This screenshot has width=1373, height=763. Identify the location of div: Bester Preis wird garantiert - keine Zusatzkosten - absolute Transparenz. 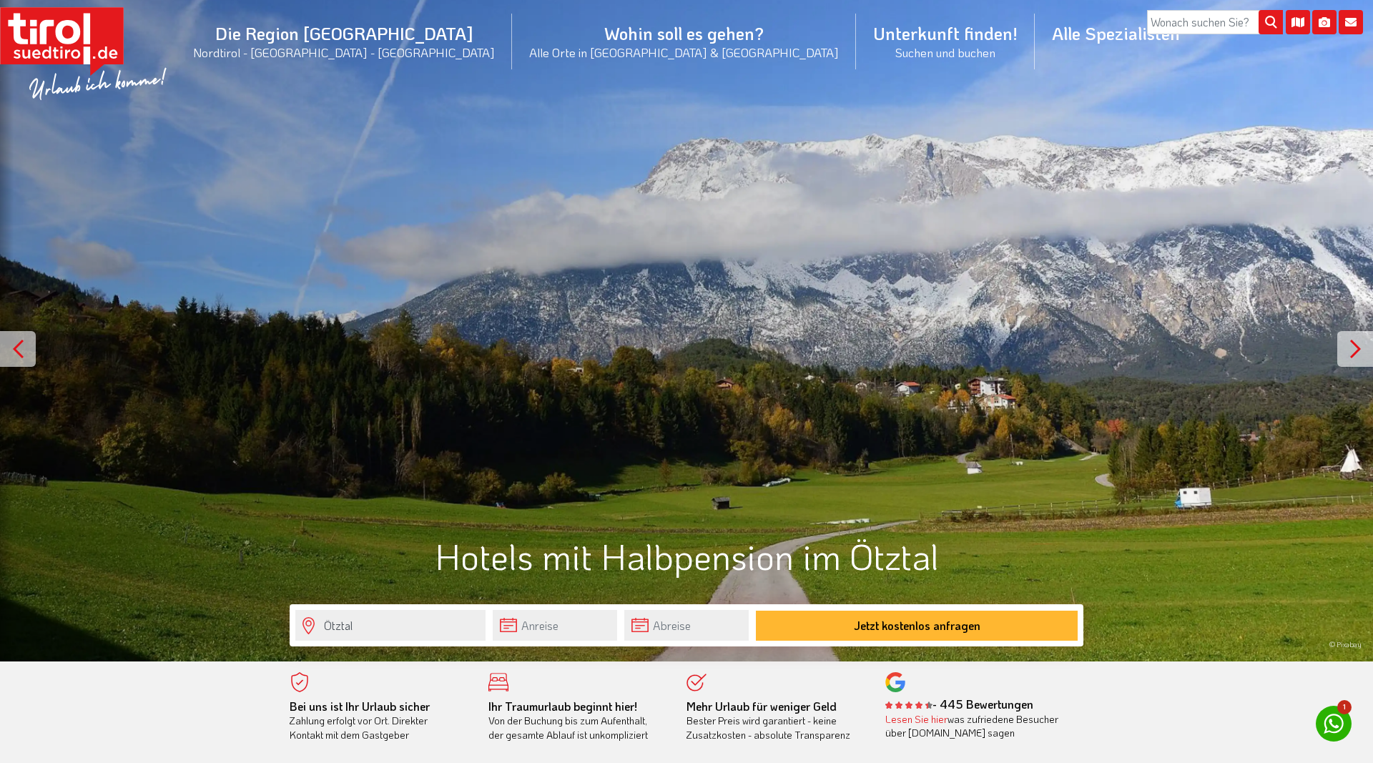
(775, 721).